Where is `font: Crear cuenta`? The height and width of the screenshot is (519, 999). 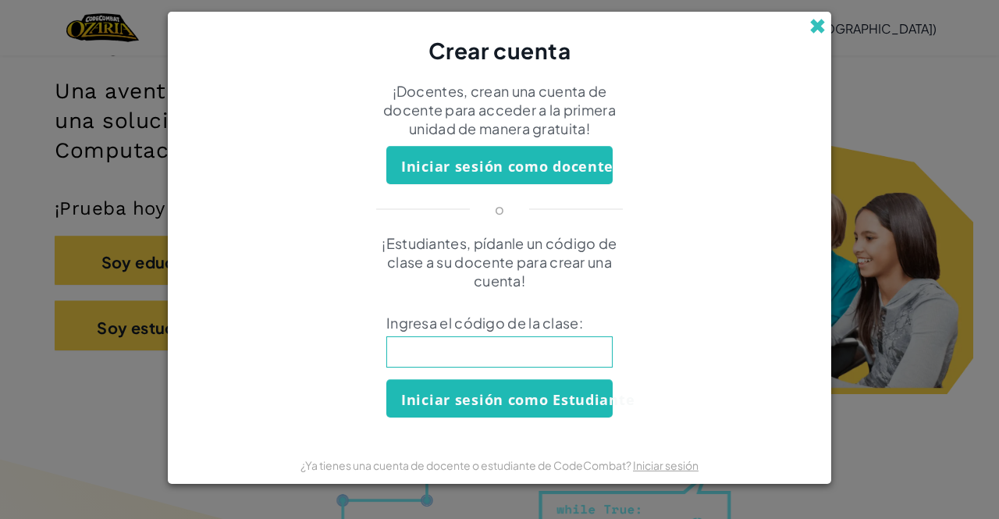
font: Crear cuenta is located at coordinates (499, 50).